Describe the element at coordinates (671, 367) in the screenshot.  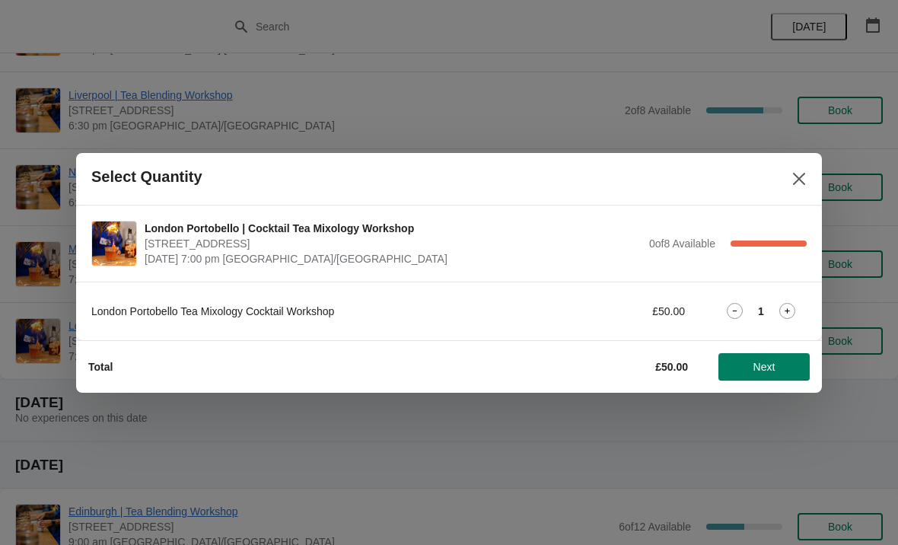
I see `strong: £50.00` at that location.